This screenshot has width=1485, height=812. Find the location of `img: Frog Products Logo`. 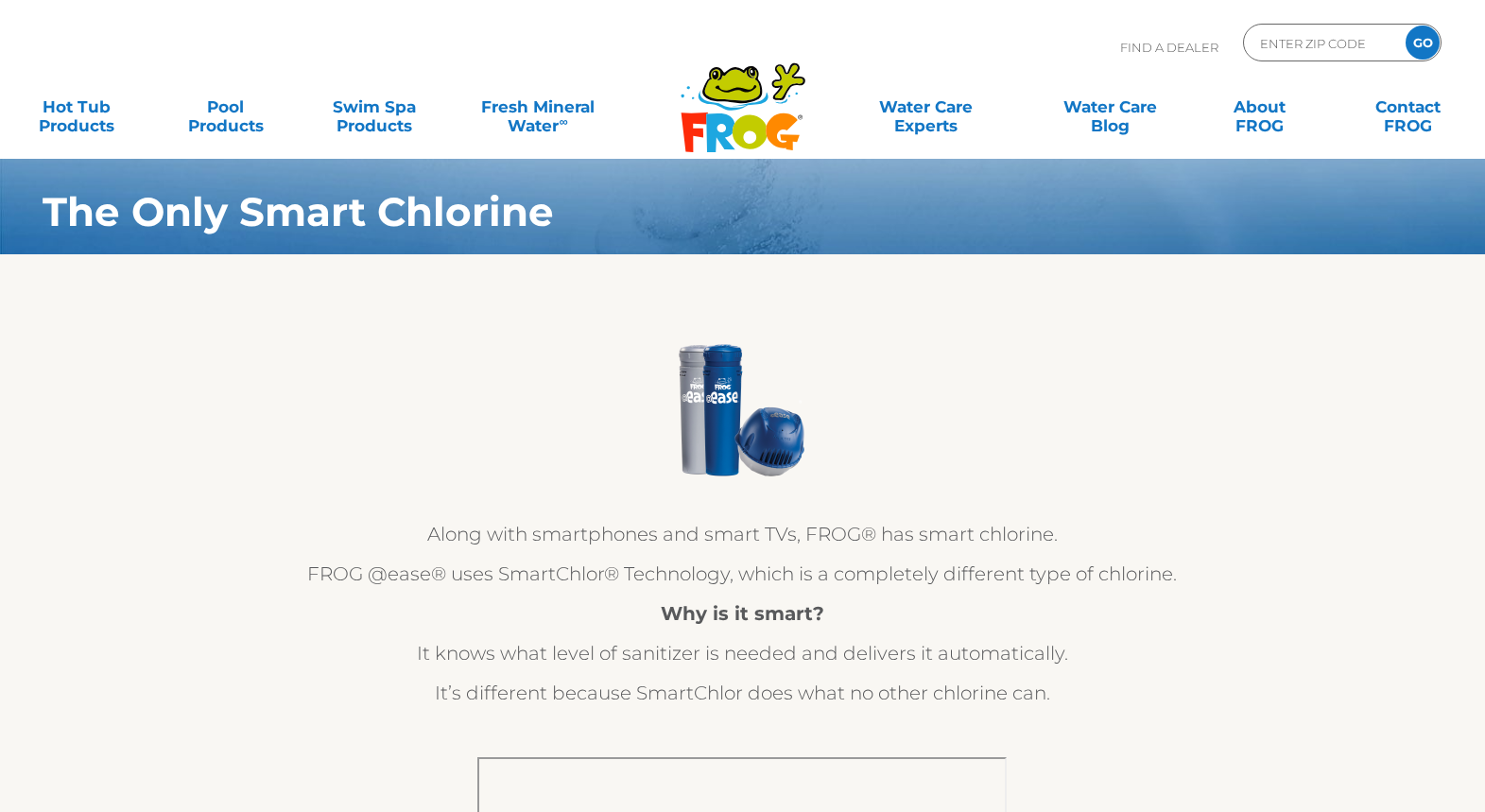

img: Frog Products Logo is located at coordinates (743, 96).